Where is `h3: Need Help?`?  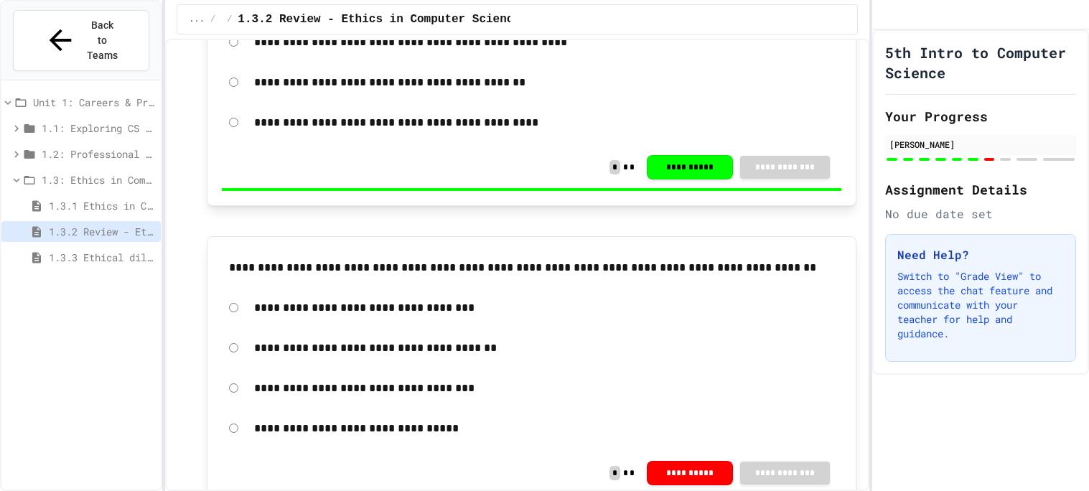 h3: Need Help? is located at coordinates (980, 255).